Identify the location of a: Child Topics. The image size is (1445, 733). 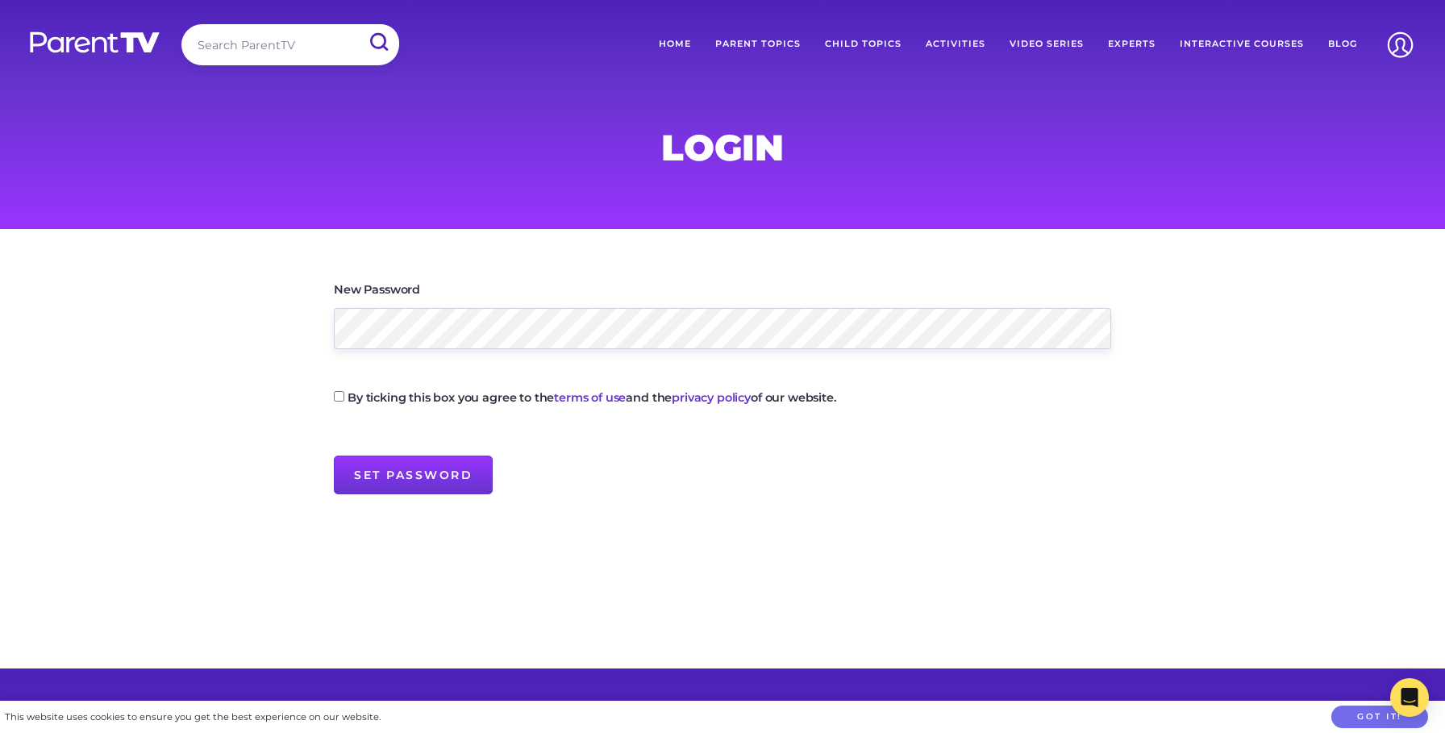
(863, 44).